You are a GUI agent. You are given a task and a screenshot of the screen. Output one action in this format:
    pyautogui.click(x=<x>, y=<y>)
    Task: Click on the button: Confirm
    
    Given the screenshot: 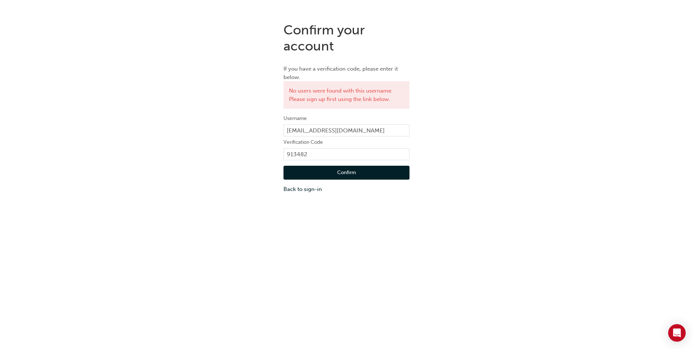 What is the action you would take?
    pyautogui.click(x=347, y=173)
    